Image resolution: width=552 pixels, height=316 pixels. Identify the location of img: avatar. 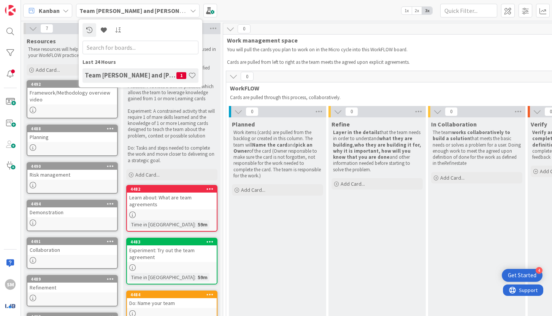
(10, 306).